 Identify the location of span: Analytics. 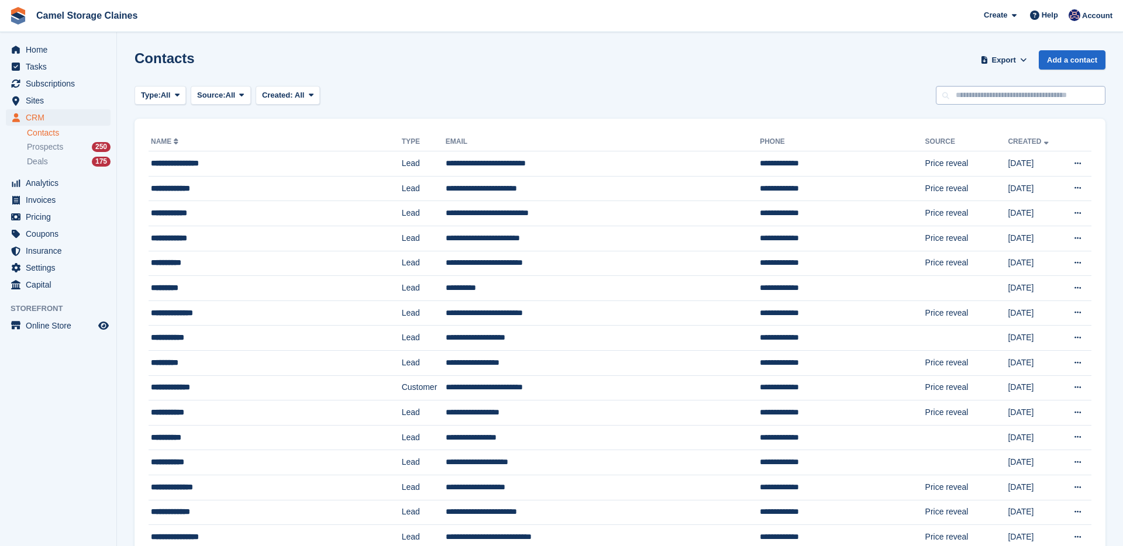
(61, 183).